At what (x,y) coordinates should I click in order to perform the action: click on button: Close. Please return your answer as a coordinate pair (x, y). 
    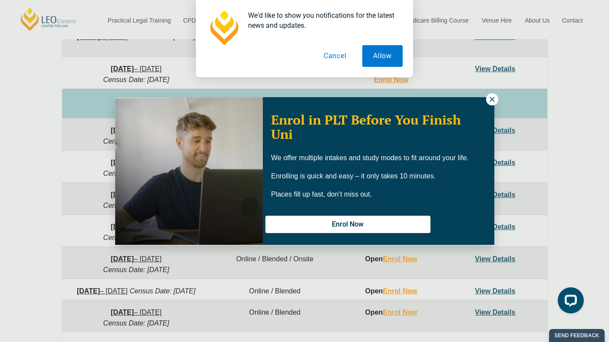
    Looking at the image, I should click on (492, 99).